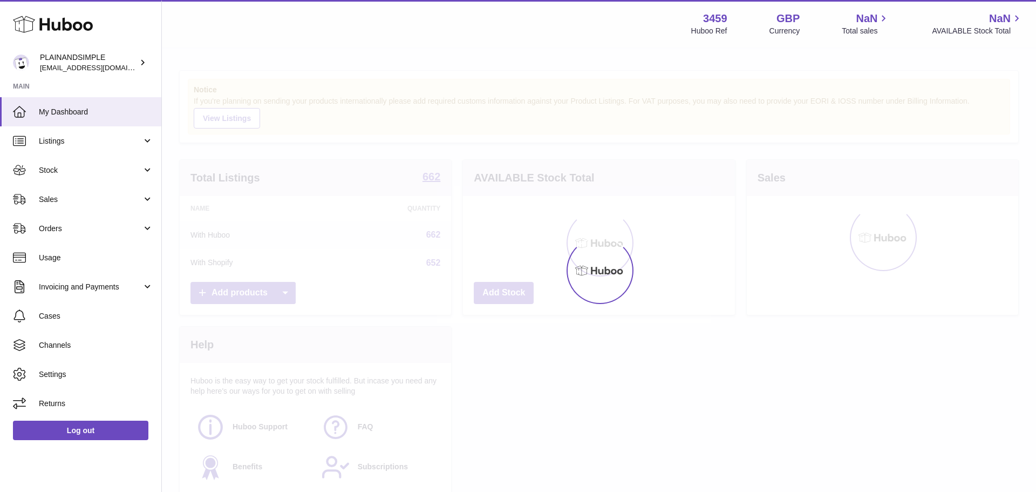  What do you see at coordinates (96, 374) in the screenshot?
I see `span: Settings` at bounding box center [96, 374].